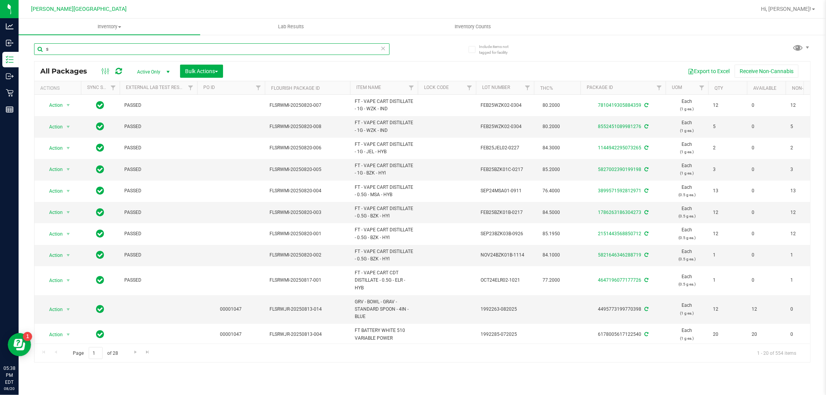  What do you see at coordinates (505, 191) in the screenshot?
I see `span: SEP24MSA01-0911` at bounding box center [505, 191].